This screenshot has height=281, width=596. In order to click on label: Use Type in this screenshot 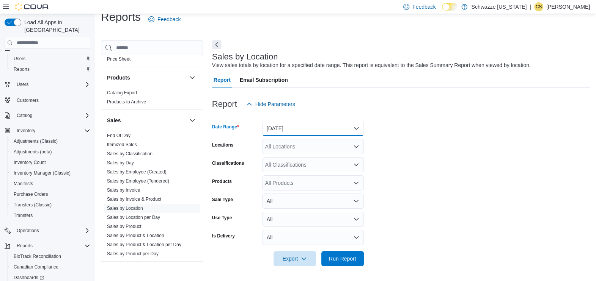, I will do `click(222, 218)`.